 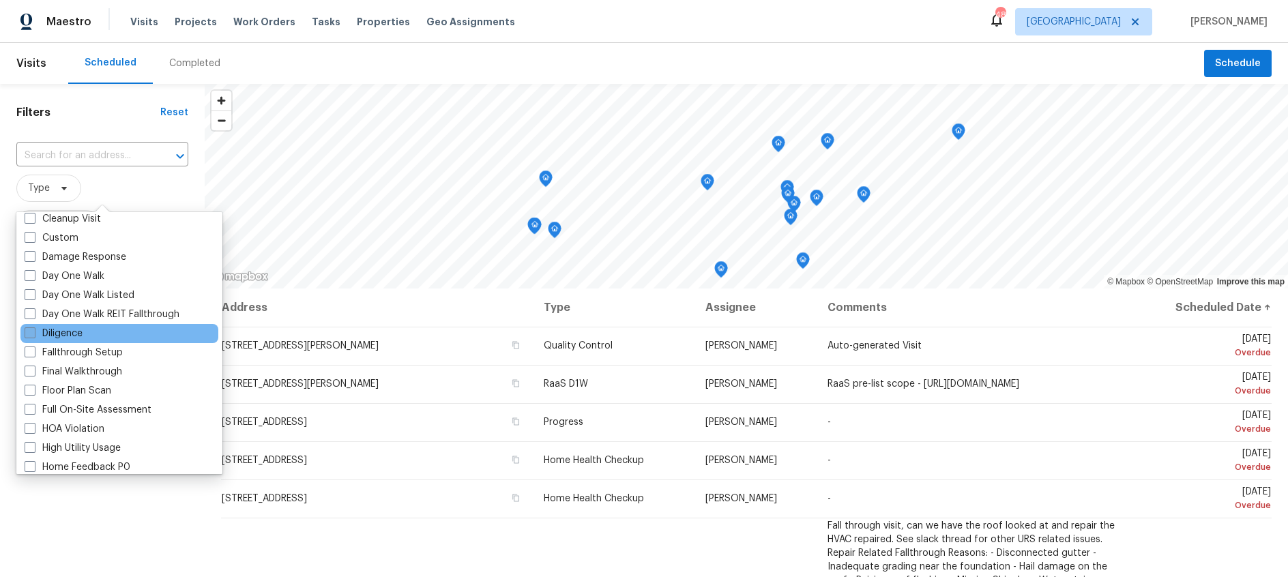 I want to click on th: Address, so click(x=377, y=308).